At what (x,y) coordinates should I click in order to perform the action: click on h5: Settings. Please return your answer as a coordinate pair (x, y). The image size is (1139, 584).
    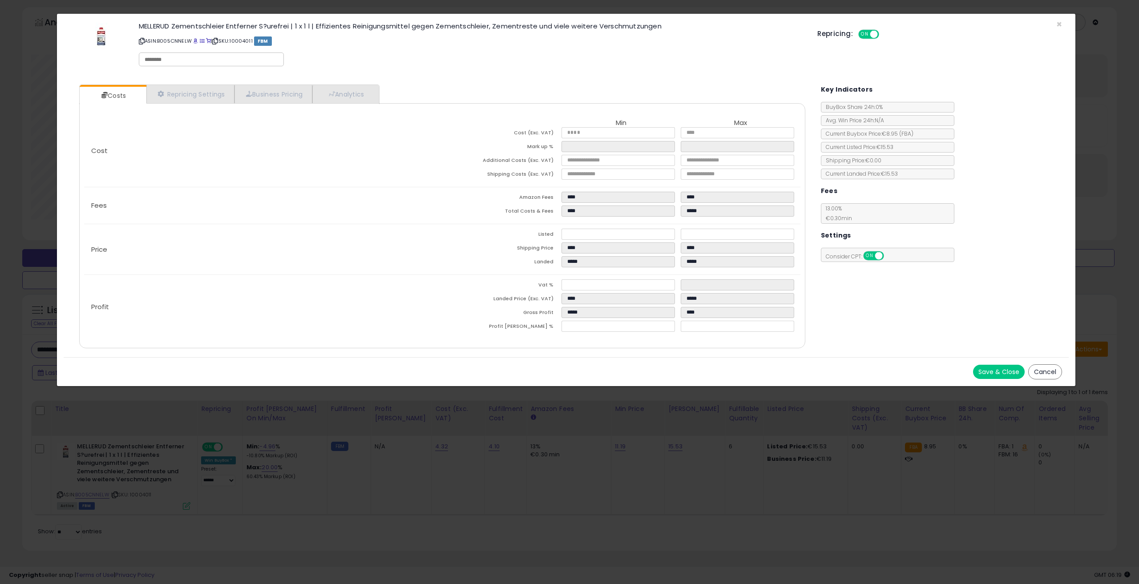
    Looking at the image, I should click on (836, 235).